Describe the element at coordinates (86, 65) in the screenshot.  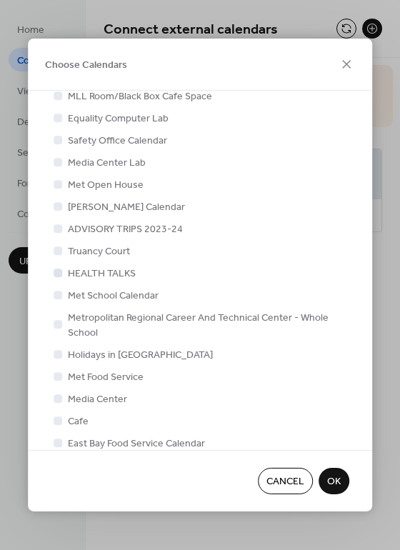
I see `span: Choose Calendars` at that location.